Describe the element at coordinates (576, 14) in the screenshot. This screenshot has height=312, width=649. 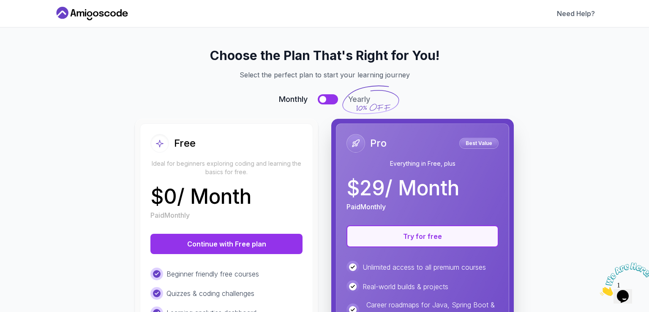
I see `a: Need Help?` at that location.